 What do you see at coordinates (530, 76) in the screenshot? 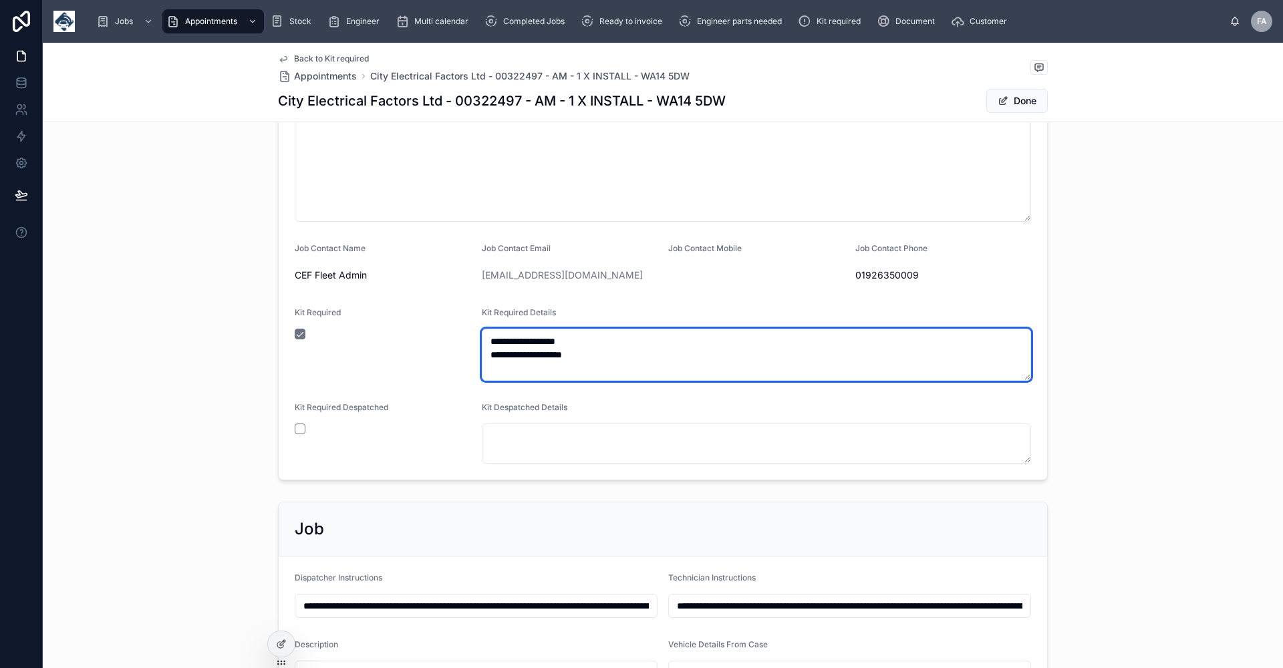
I see `span: City Electrical Factors Ltd - 00322497 - AM - 1 X INSTALL - WA14 5DW` at bounding box center [530, 76].